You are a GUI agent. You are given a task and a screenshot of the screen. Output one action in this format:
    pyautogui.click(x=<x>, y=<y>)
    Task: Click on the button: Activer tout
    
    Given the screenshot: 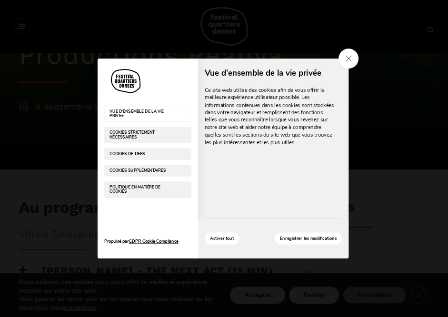 What is the action you would take?
    pyautogui.click(x=222, y=238)
    